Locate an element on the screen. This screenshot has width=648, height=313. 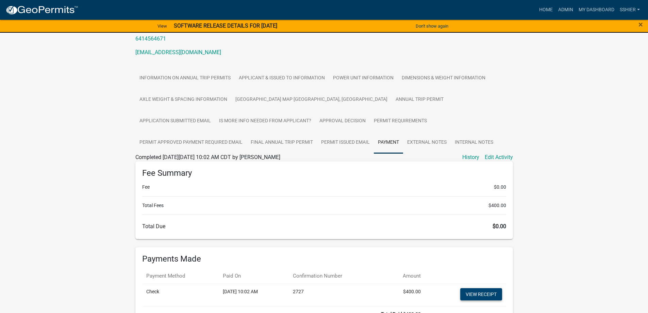
th: Paid On is located at coordinates (254, 276).